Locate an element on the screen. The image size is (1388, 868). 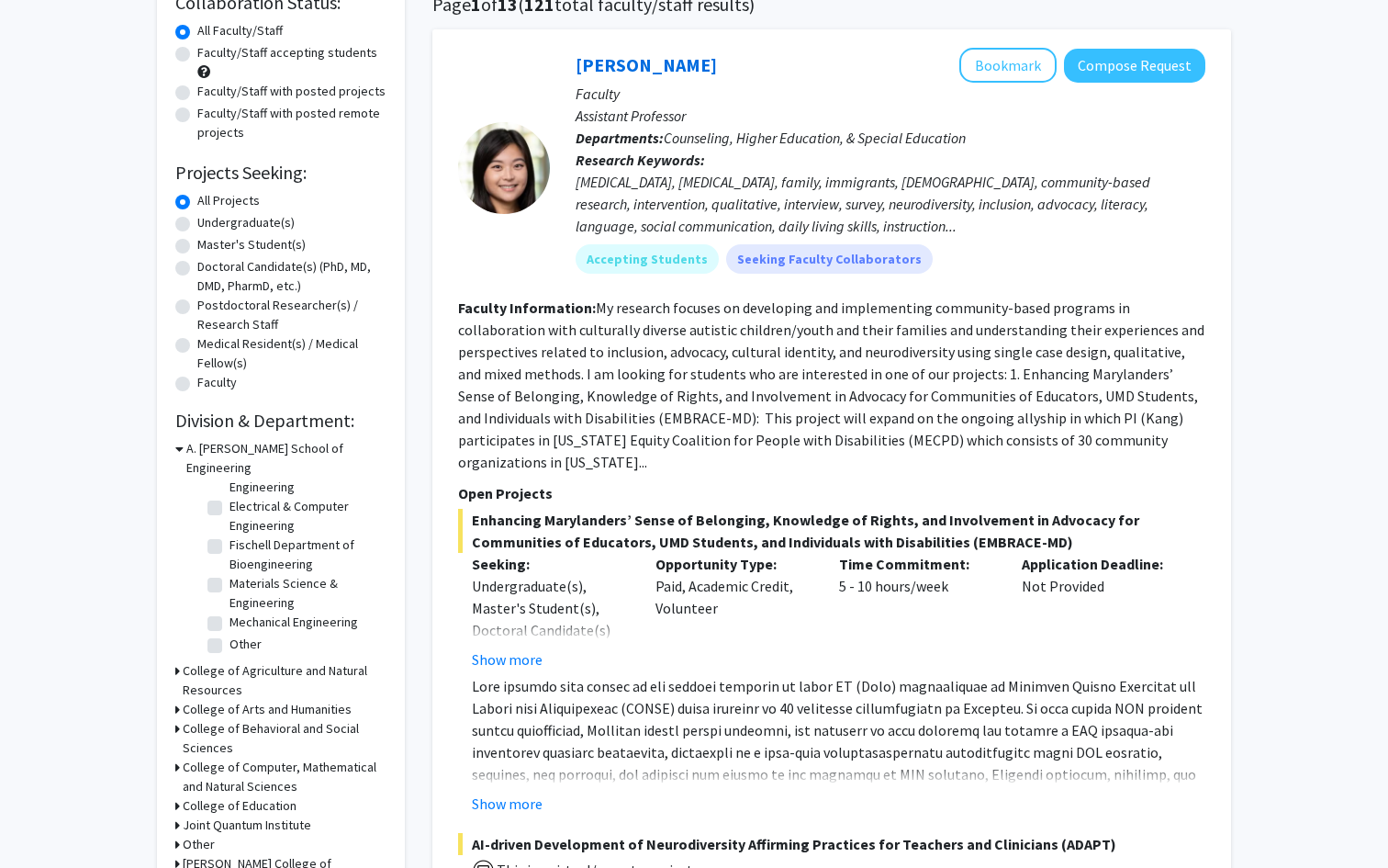
button: Compose Request to Veronica Kang is located at coordinates (1135, 65).